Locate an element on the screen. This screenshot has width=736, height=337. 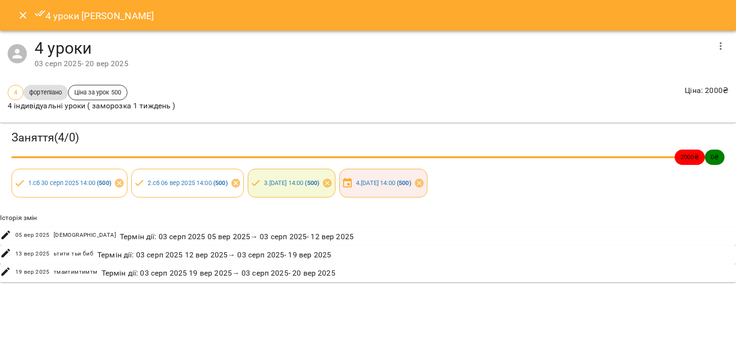
div: Термін дії : 03 серп 2025 05 вер 2025 → 03 серп 2025 - 12 вер 2025 is located at coordinates (237, 237).